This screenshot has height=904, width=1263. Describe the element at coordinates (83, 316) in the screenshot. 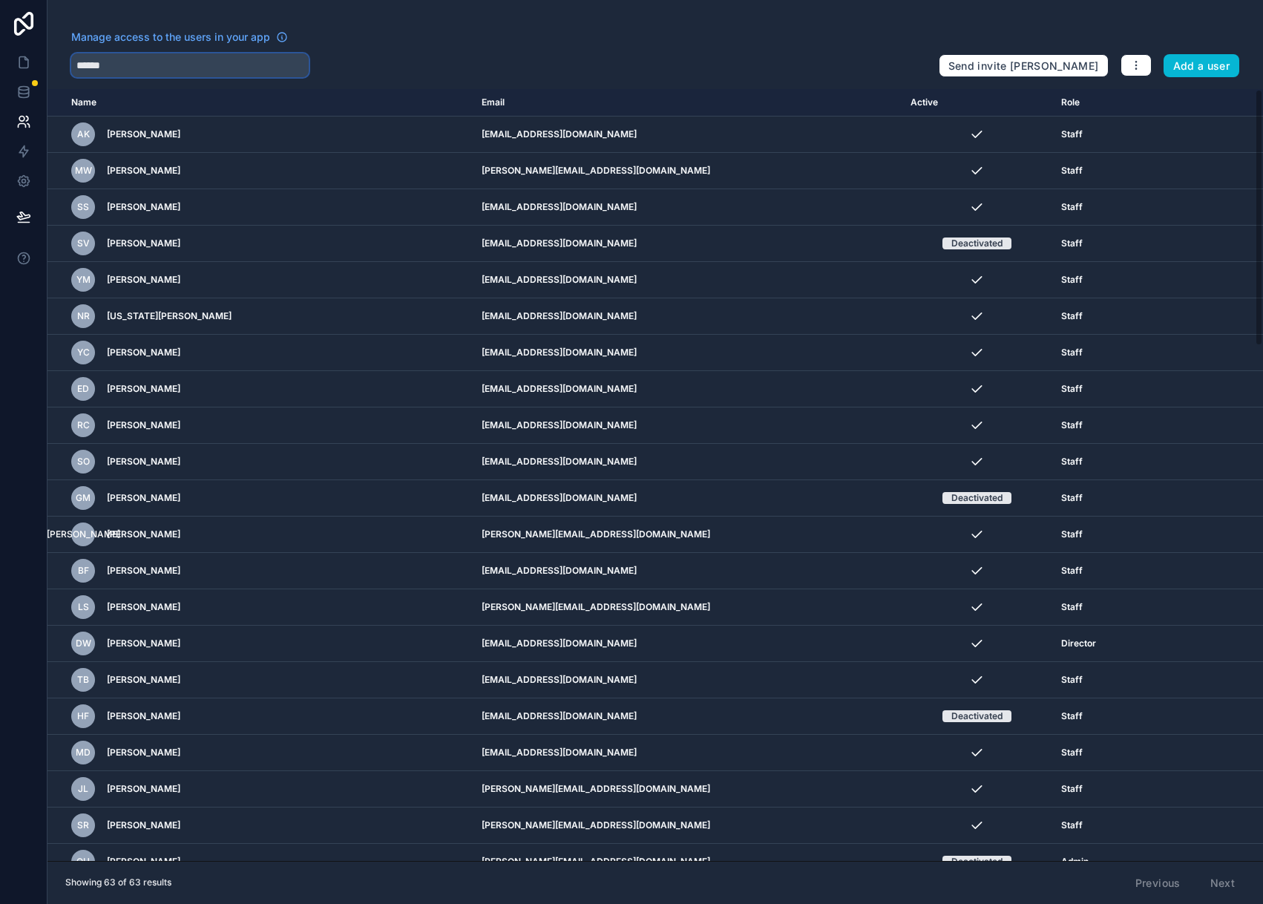

I see `span: NR` at that location.